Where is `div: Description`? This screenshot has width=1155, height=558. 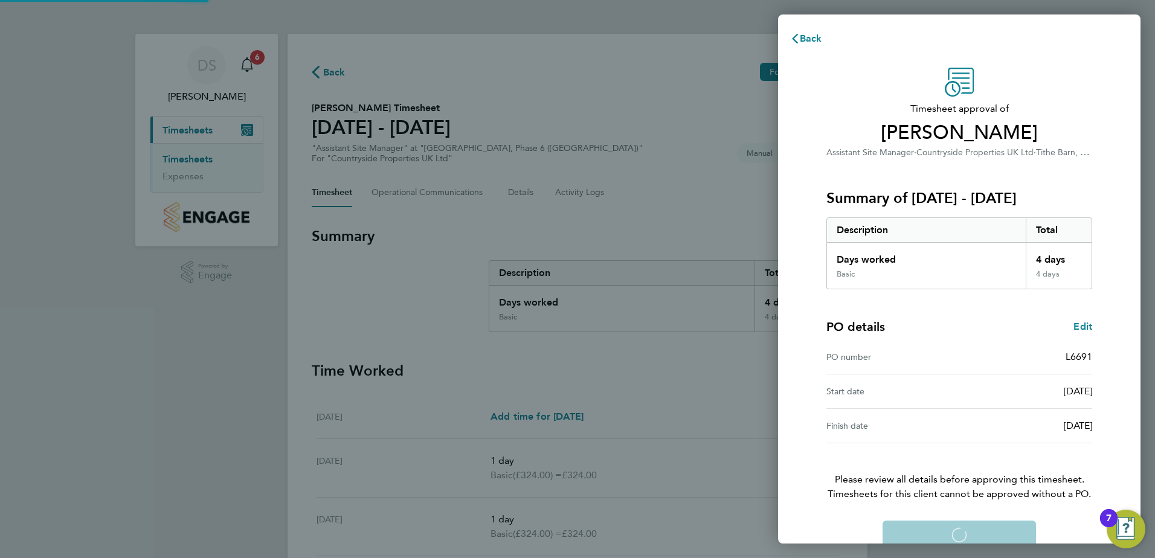 div: Description is located at coordinates (926, 230).